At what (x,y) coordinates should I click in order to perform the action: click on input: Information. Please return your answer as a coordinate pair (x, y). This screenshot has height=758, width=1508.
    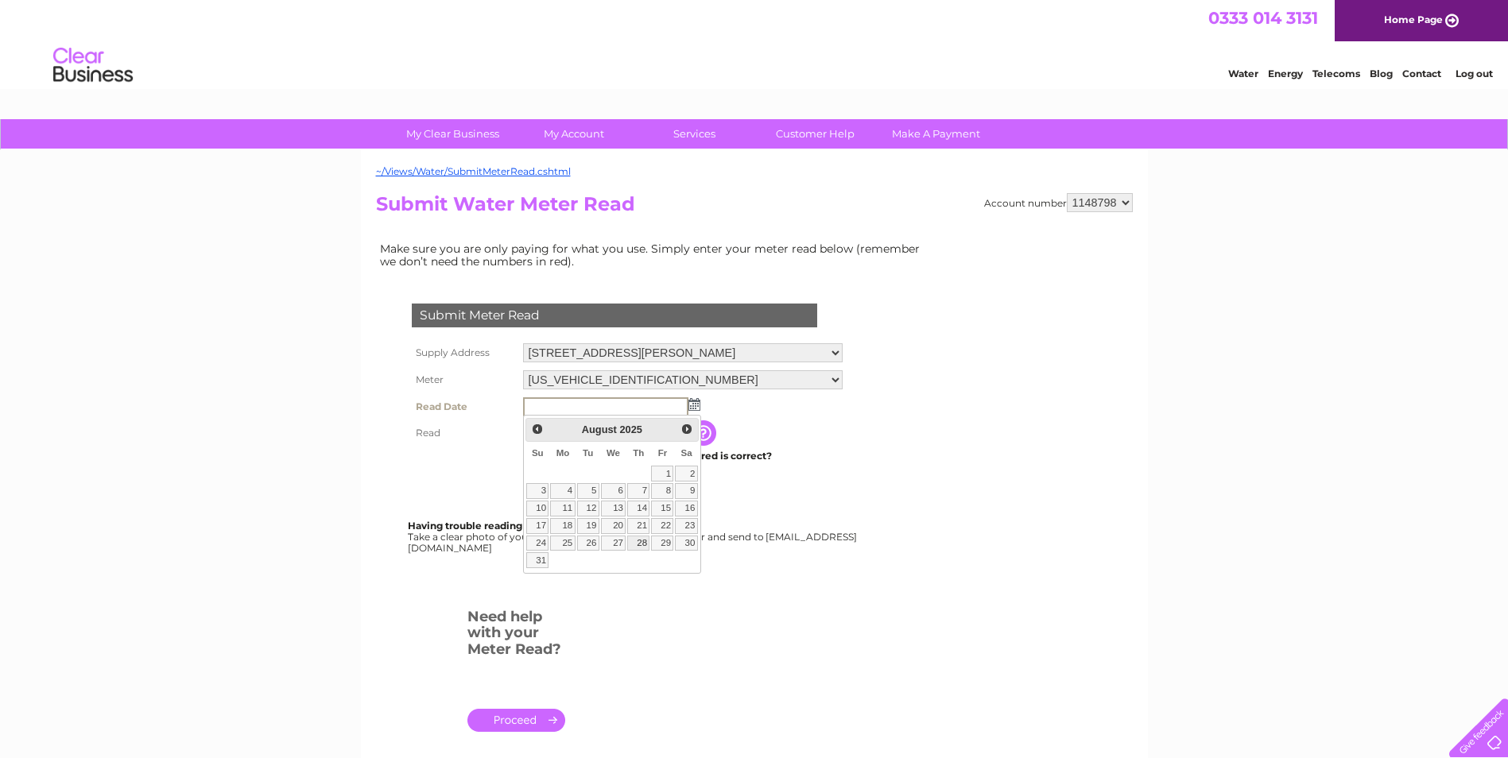
    Looking at the image, I should click on (705, 433).